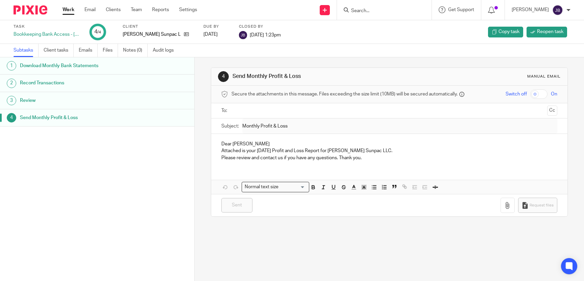 The image size is (584, 281). I want to click on a: Audit logs, so click(166, 50).